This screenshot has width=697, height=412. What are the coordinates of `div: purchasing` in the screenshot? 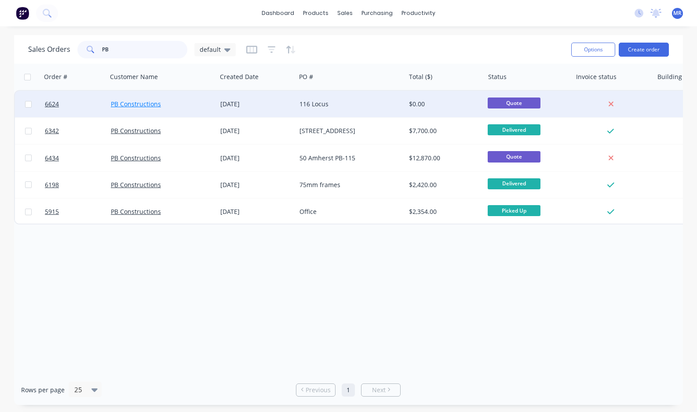 It's located at (377, 13).